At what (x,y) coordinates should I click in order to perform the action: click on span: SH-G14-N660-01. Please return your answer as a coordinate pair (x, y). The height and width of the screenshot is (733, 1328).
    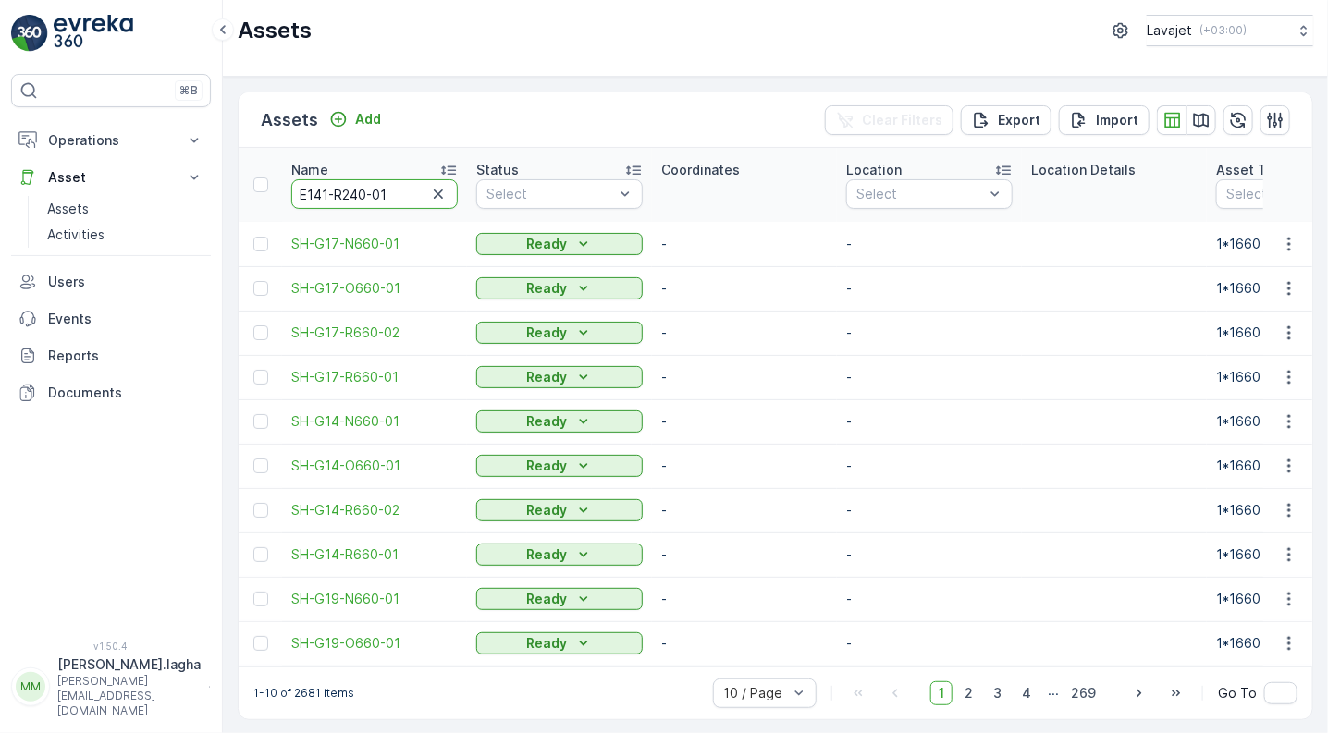
    Looking at the image, I should click on (375, 422).